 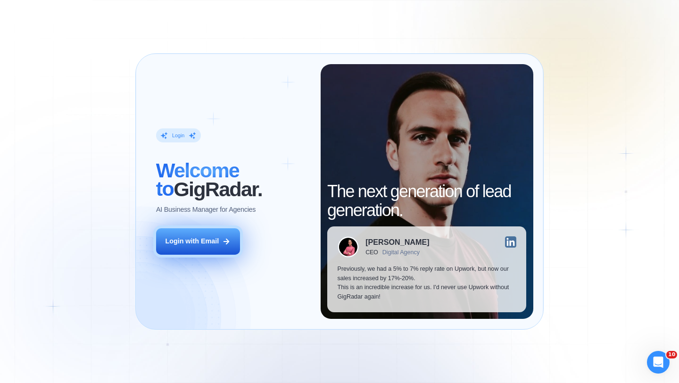 What do you see at coordinates (233, 180) in the screenshot?
I see `h2: ‍ GigRadar.` at bounding box center [233, 180].